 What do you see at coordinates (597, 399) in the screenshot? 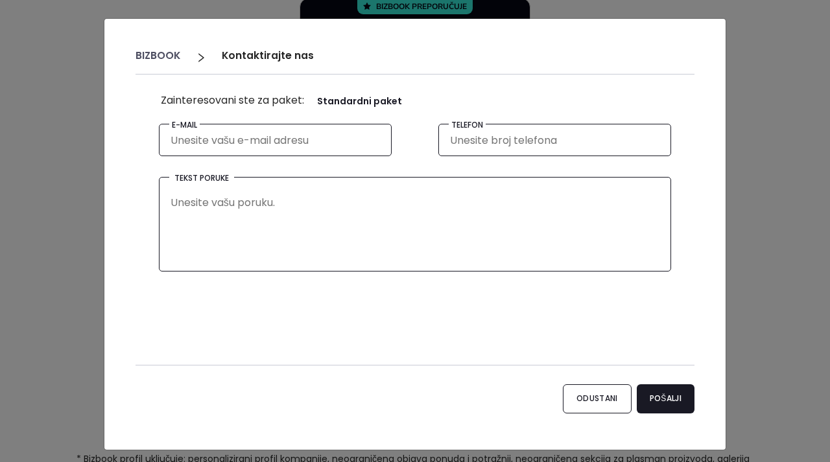
I see `button: Odustani` at bounding box center [597, 399].